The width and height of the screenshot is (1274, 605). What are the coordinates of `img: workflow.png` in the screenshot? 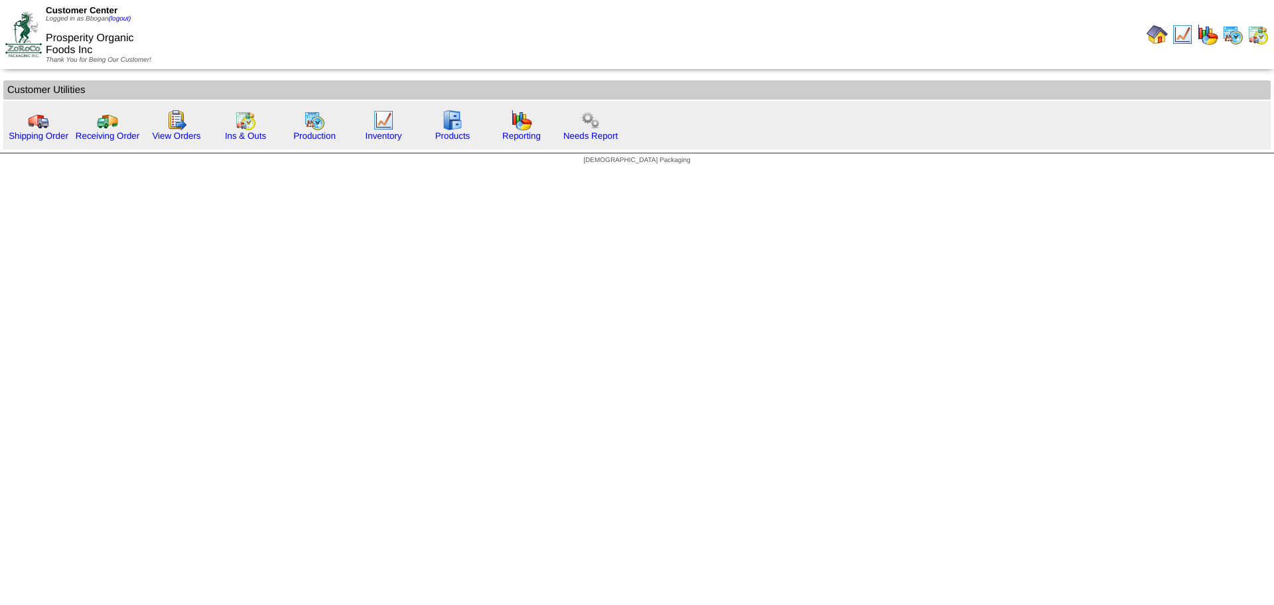 It's located at (591, 120).